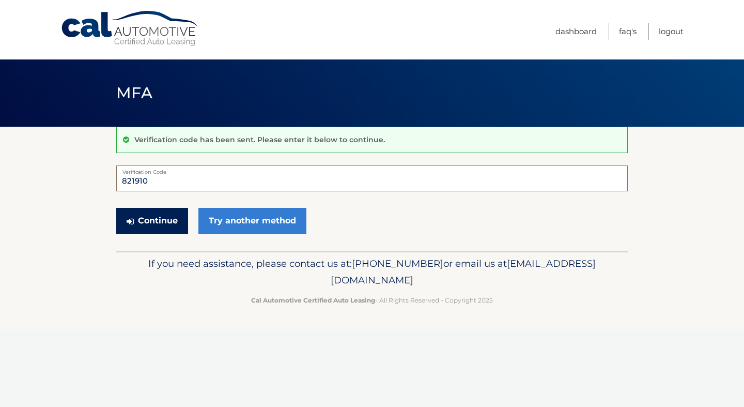 This screenshot has height=407, width=744. I want to click on a: Cal Automotive, so click(130, 28).